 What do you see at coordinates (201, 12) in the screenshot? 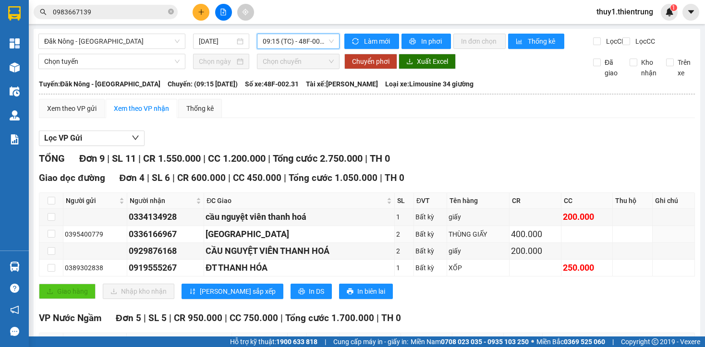
I see `span: plus` at bounding box center [201, 12].